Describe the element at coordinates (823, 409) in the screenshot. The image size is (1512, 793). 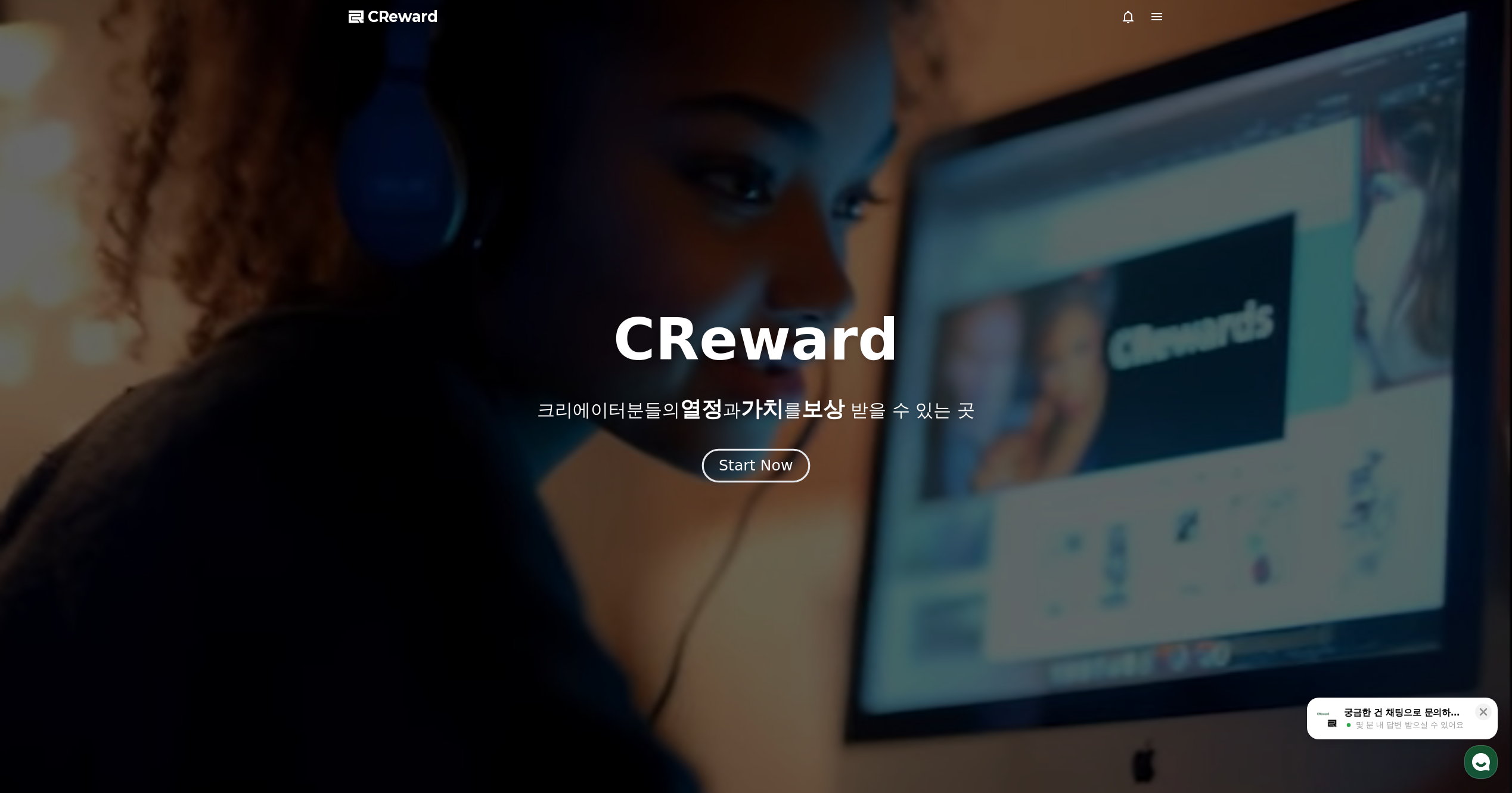
I see `span: 보상` at that location.